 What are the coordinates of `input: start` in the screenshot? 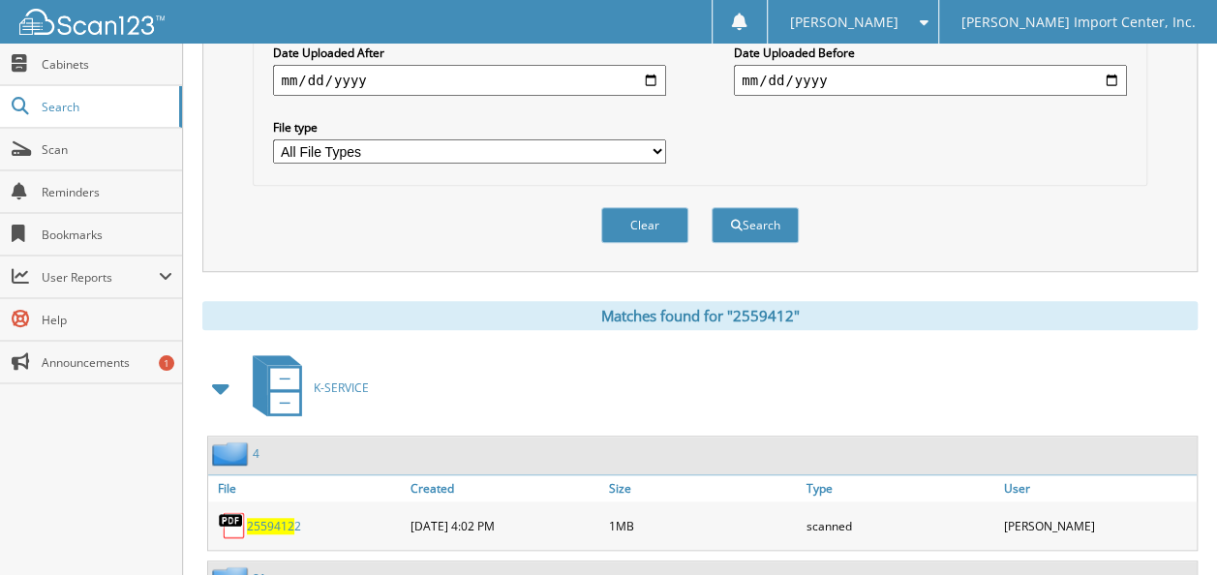 It's located at (470, 80).